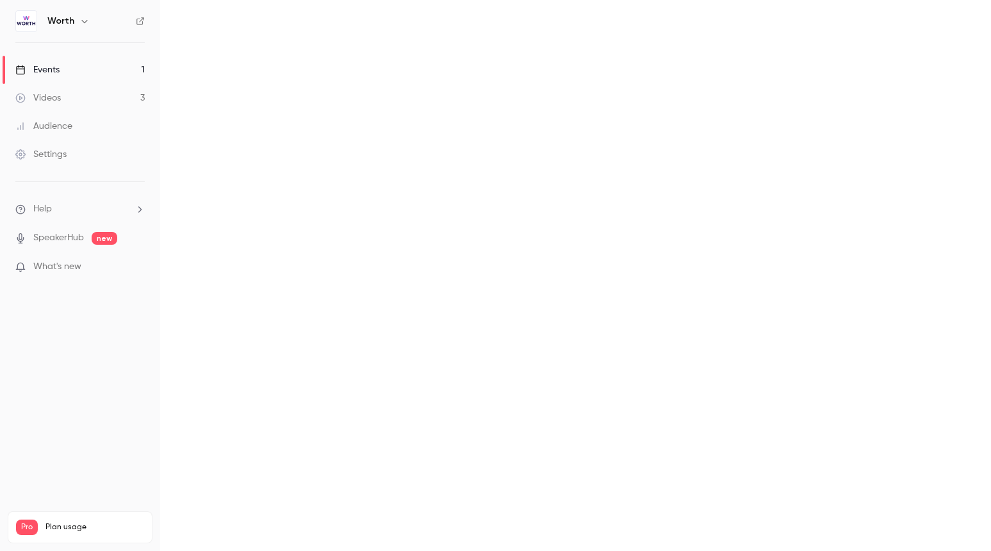  What do you see at coordinates (37, 70) in the screenshot?
I see `div: Events` at bounding box center [37, 70].